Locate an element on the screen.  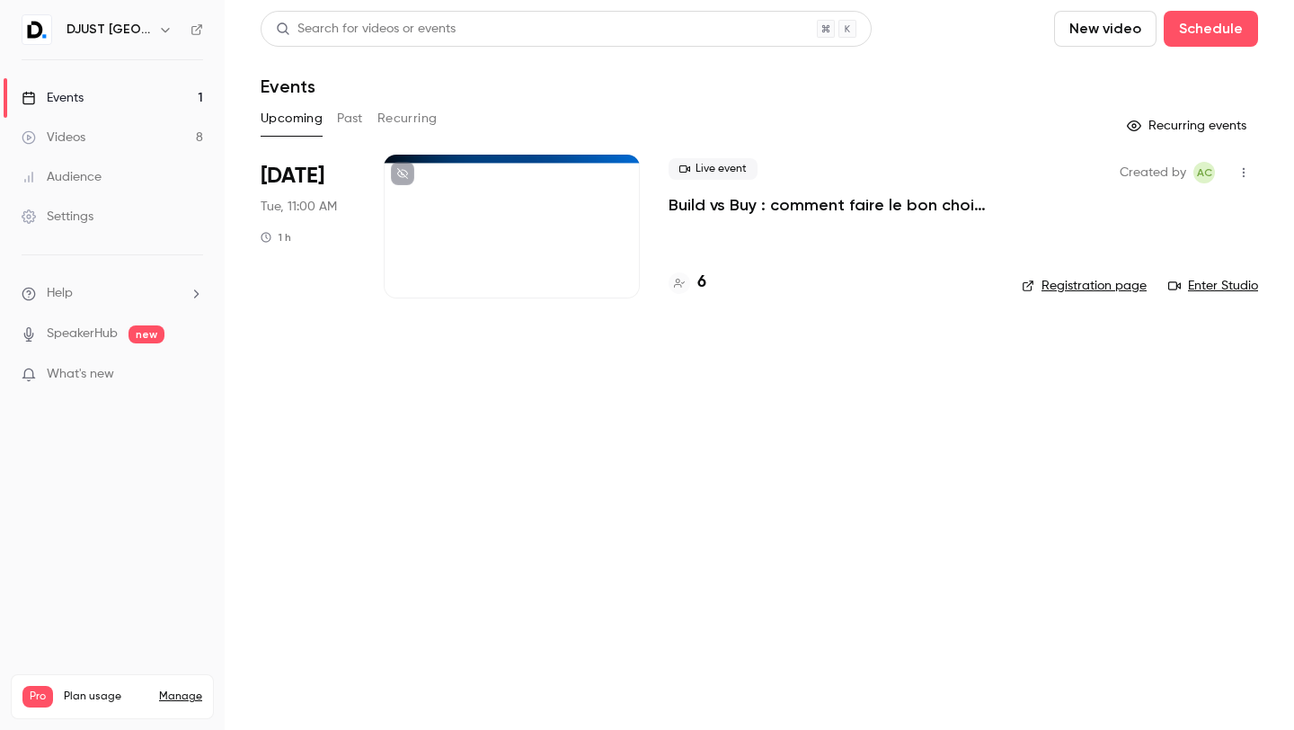
span: AC is located at coordinates (1204, 172).